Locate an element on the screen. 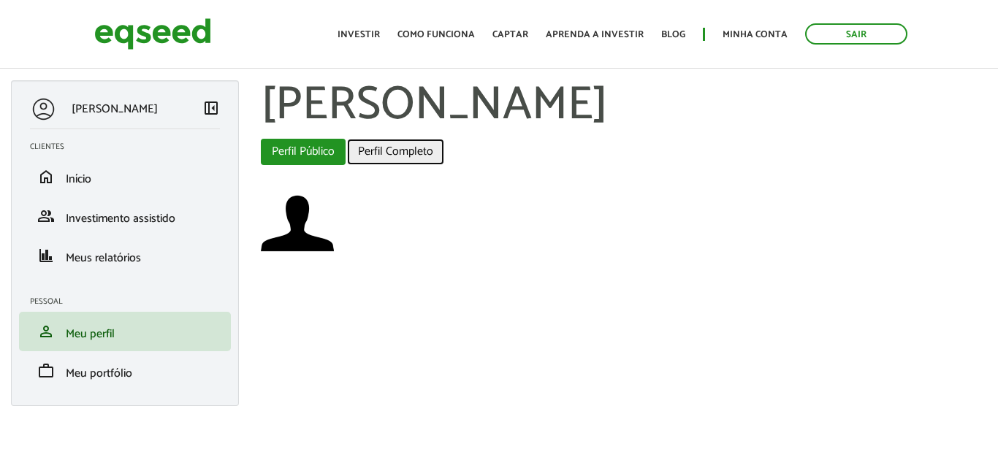 This screenshot has width=998, height=468. span: Início is located at coordinates (78, 179).